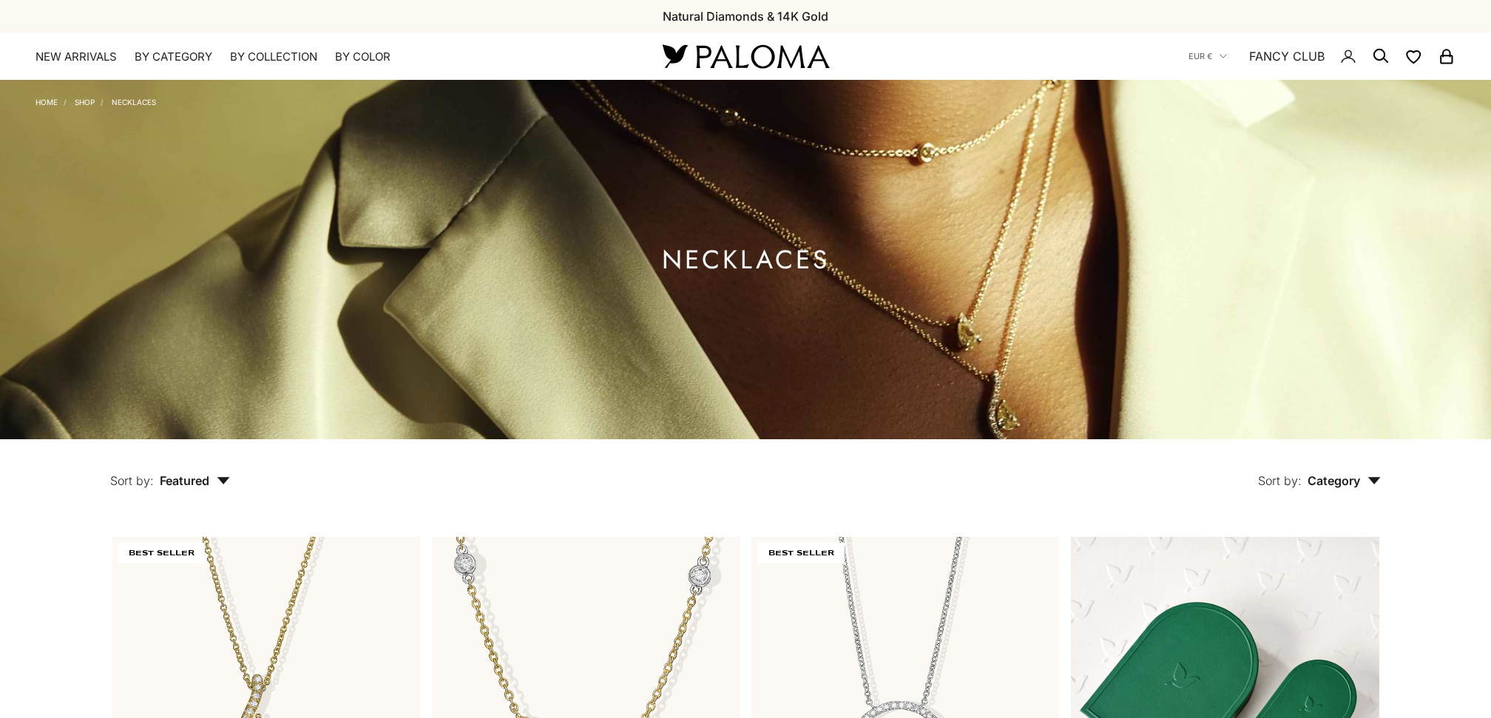 The height and width of the screenshot is (718, 1491). What do you see at coordinates (745, 260) in the screenshot?
I see `h1: Necklaces` at bounding box center [745, 260].